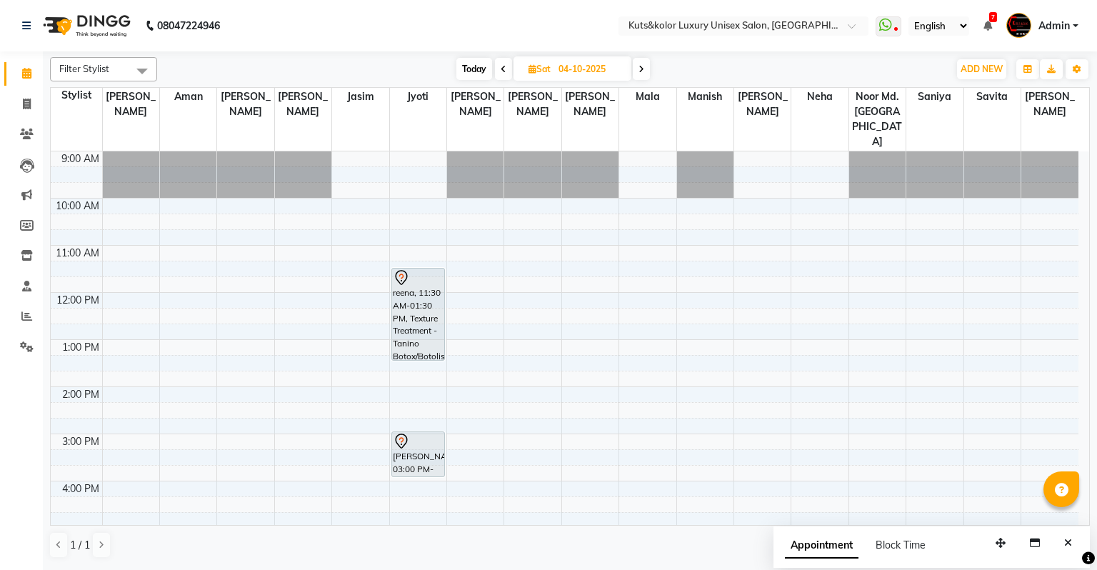  I want to click on div: 3:00 PM, so click(81, 441).